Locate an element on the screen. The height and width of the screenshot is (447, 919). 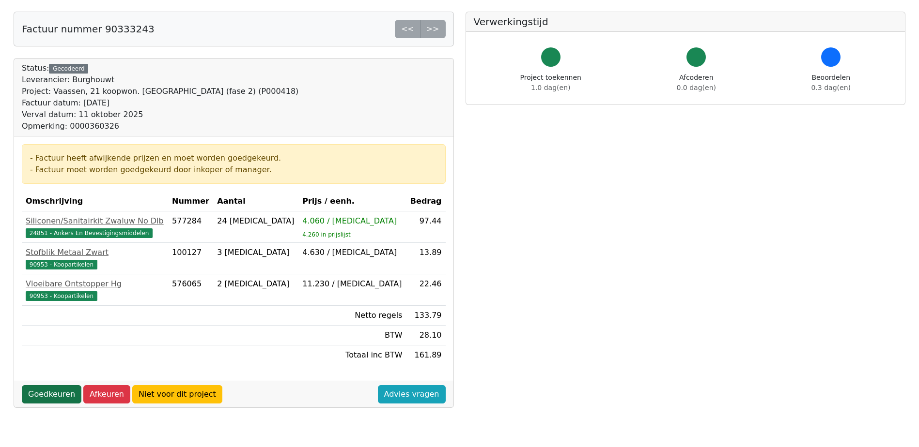
div: Status: is located at coordinates (160, 97).